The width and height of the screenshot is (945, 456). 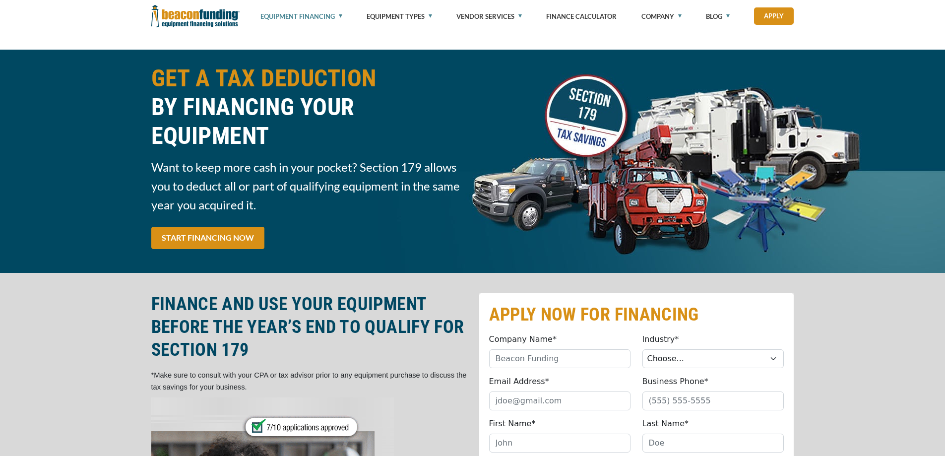 What do you see at coordinates (559, 401) in the screenshot?
I see `input: jdoe@gmail.com` at bounding box center [559, 401].